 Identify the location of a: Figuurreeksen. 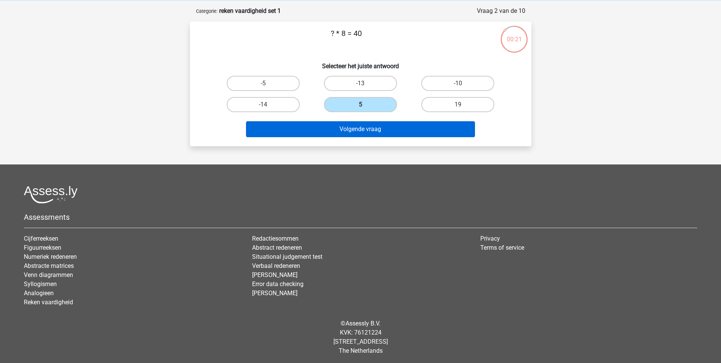
(42, 247).